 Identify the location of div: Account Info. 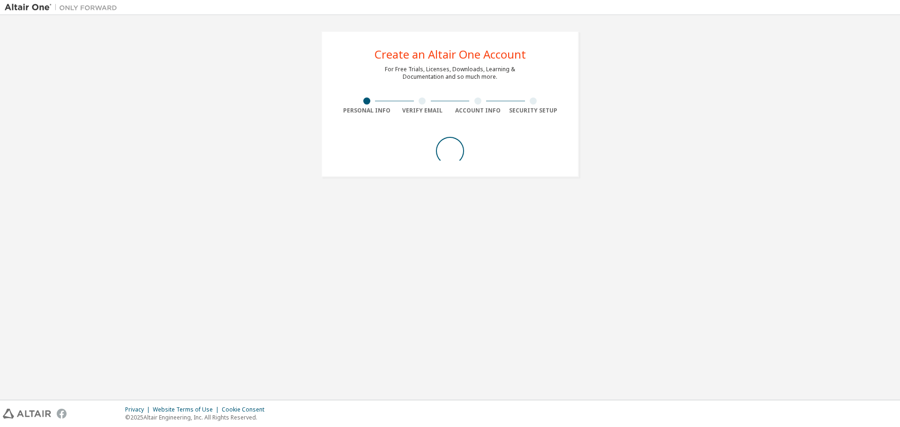
(478, 111).